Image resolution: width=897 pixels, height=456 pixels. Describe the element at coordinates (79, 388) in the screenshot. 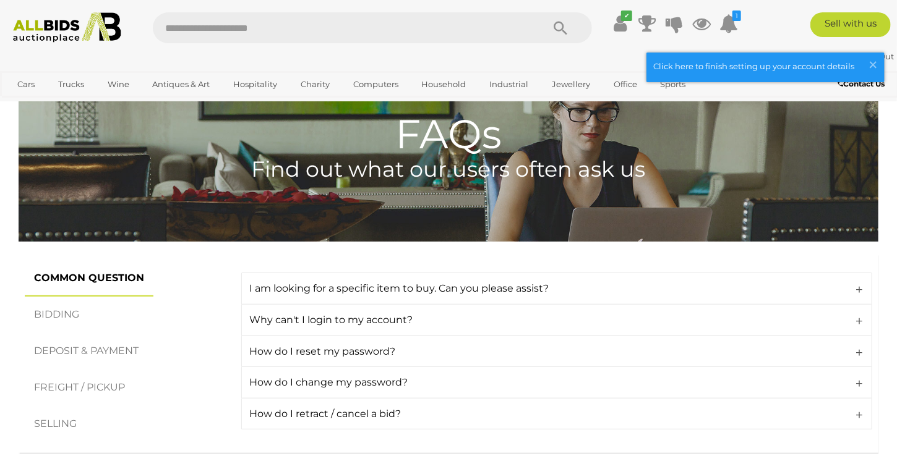

I see `a: FREIGHT / PICKUP` at that location.